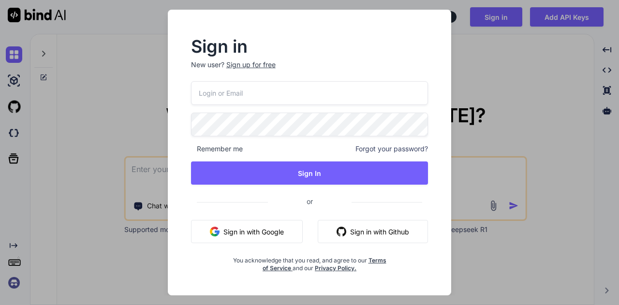  What do you see at coordinates (324, 264) in the screenshot?
I see `a: Terms of Service` at bounding box center [324, 264].